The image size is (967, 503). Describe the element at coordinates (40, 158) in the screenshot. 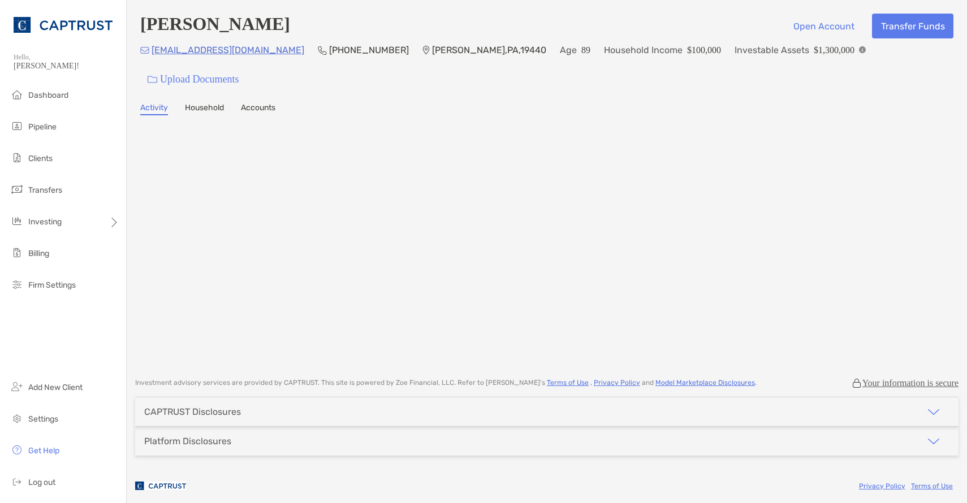

I see `span: Clients` at that location.